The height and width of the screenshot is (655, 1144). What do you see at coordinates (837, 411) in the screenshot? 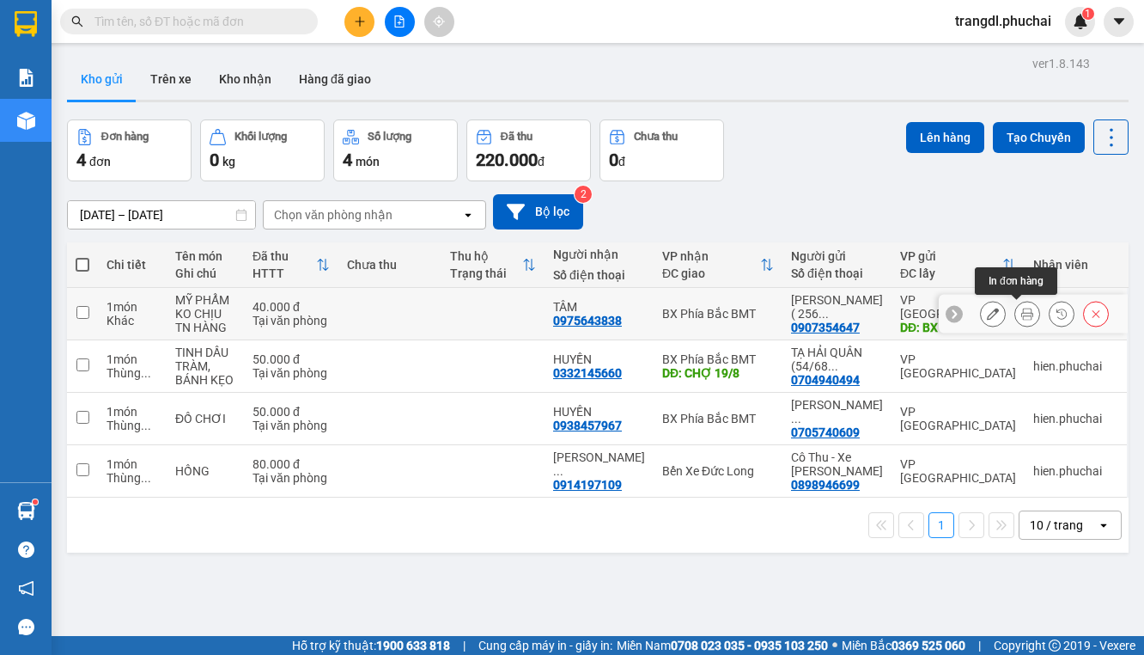
I see `div: HOÀNG THANH TÙNG (NGUYÊN TỬ LỰC)` at bounding box center [837, 411].